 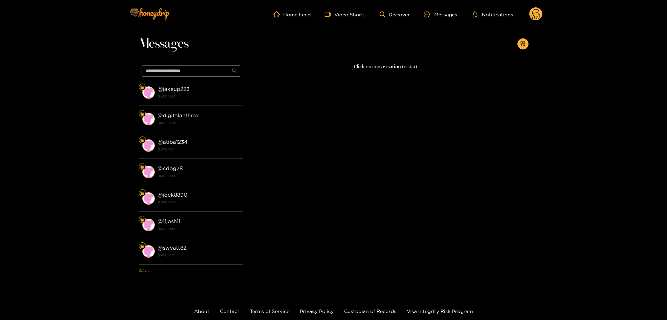 What do you see at coordinates (269, 311) in the screenshot?
I see `a: Terms of Service` at bounding box center [269, 311].